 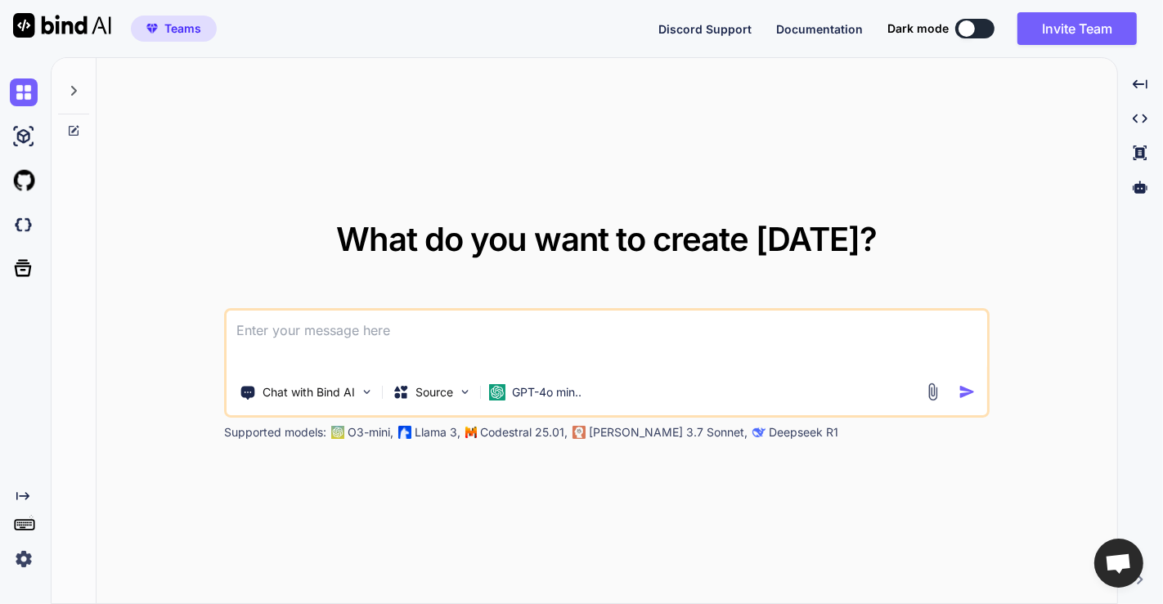 What do you see at coordinates (24, 181) in the screenshot?
I see `img: githubLight` at bounding box center [24, 181].